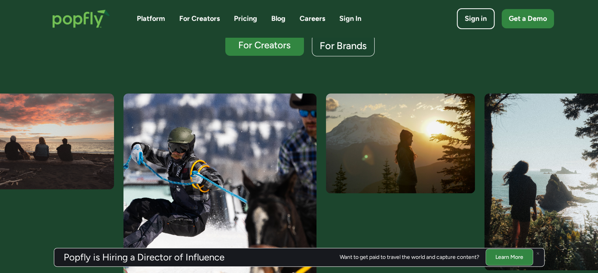 This screenshot has width=598, height=273. I want to click on a: Blog, so click(278, 18).